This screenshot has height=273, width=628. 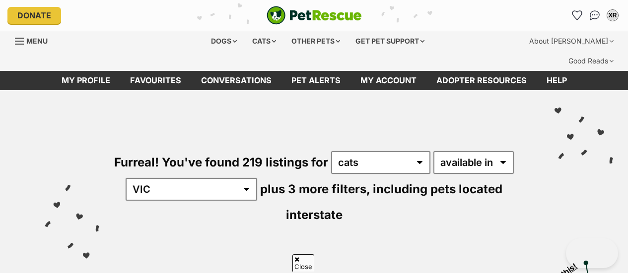 What do you see at coordinates (556, 80) in the screenshot?
I see `a: Help` at bounding box center [556, 80].